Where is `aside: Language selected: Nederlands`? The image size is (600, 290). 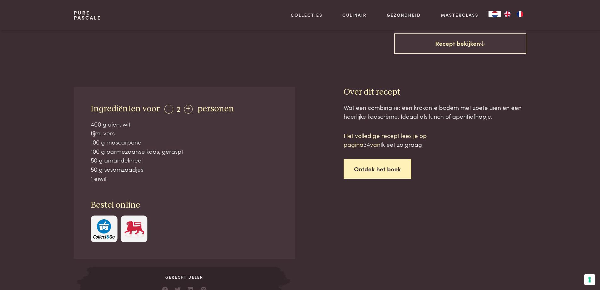
aside: Language selected: Nederlands is located at coordinates (508, 14).